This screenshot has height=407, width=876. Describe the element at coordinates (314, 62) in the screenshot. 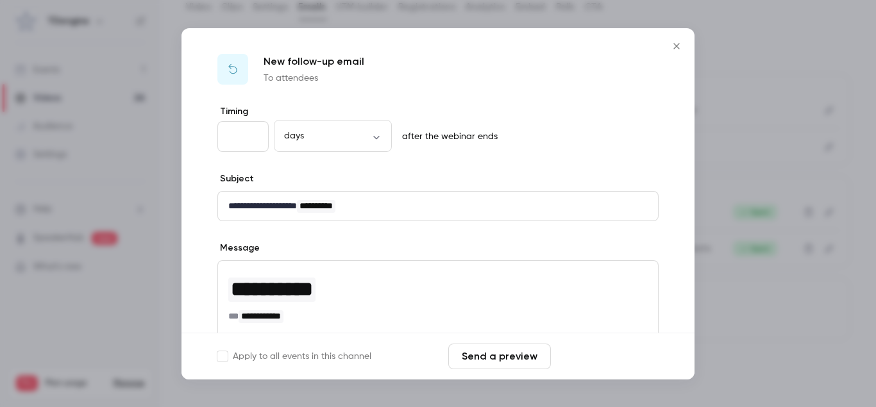

I see `p: New follow-up email` at that location.